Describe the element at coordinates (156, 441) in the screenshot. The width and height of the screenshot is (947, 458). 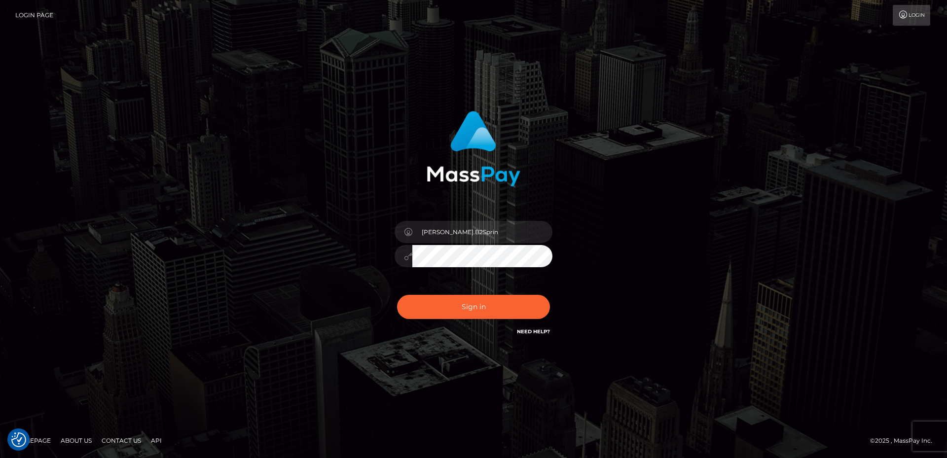
I see `a: API` at that location.